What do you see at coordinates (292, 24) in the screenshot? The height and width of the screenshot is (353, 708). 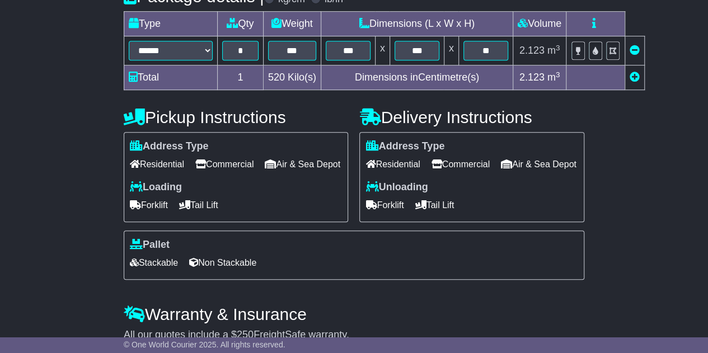 I see `td: Weight` at bounding box center [292, 24].